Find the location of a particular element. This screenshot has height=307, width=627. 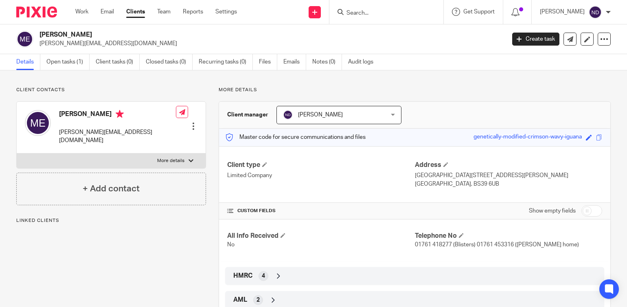

a: Open tasks (1) is located at coordinates (68, 62).